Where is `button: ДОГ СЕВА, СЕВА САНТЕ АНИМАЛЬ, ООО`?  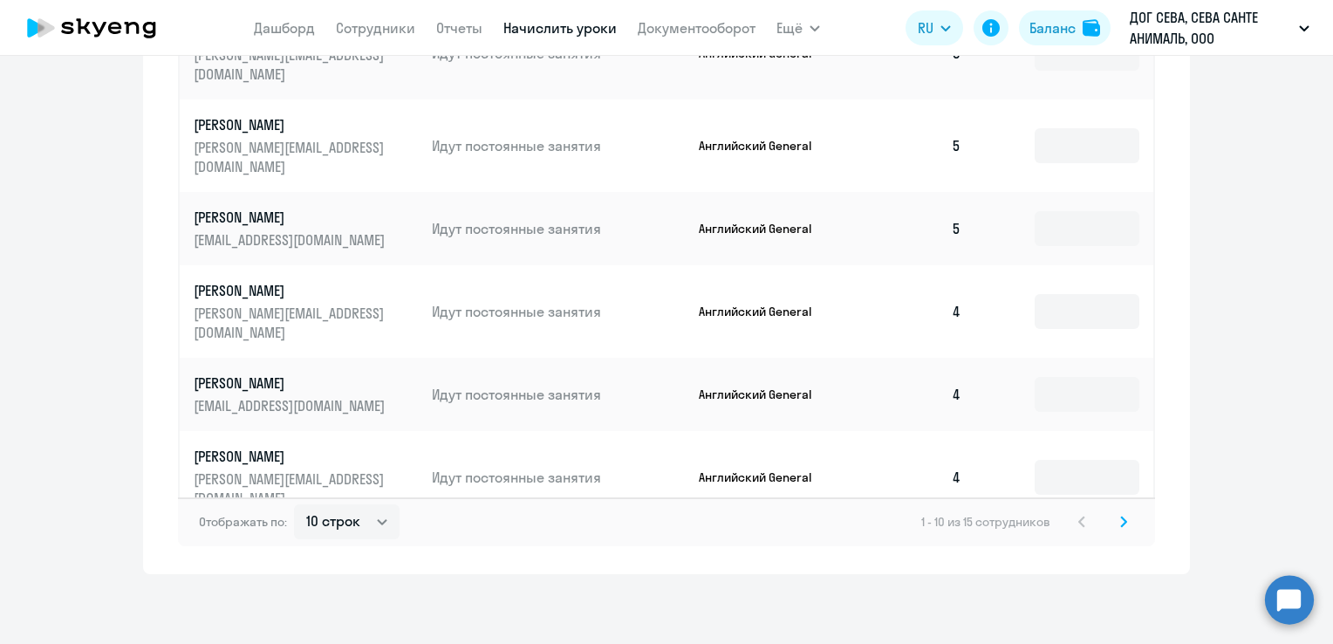 button: ДОГ СЕВА, СЕВА САНТЕ АНИМАЛЬ, ООО is located at coordinates (1219, 28).